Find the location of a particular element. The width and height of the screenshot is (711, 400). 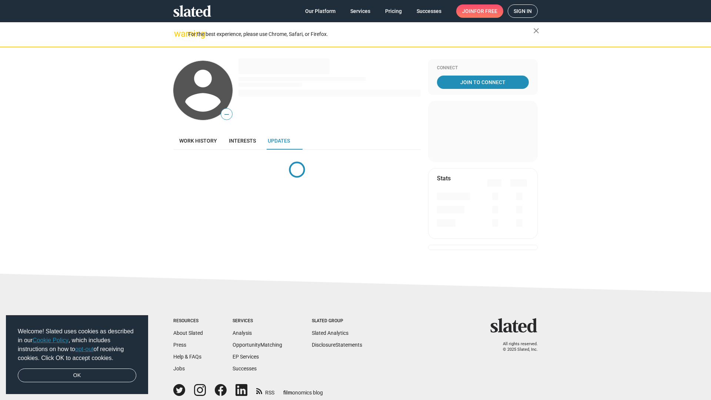

a: DisclosureStatements is located at coordinates (337, 345).